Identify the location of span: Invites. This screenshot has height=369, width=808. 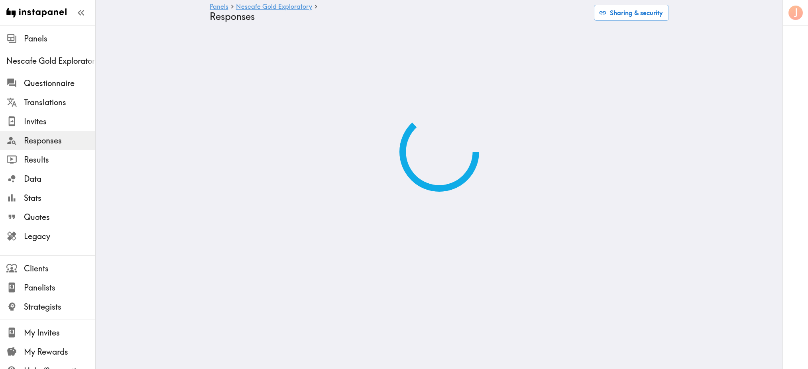
(59, 122).